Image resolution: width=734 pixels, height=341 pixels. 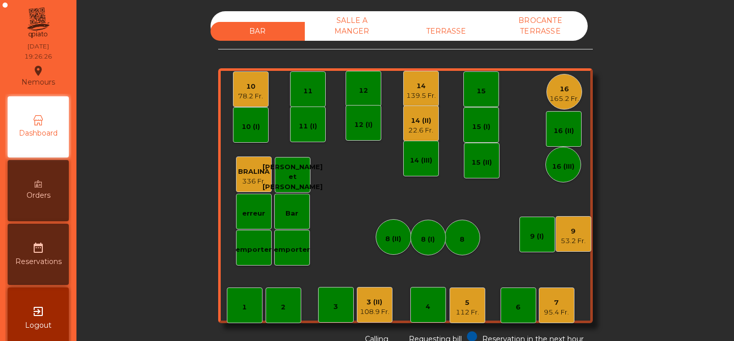 I want to click on div: TERRASSE, so click(x=446, y=31).